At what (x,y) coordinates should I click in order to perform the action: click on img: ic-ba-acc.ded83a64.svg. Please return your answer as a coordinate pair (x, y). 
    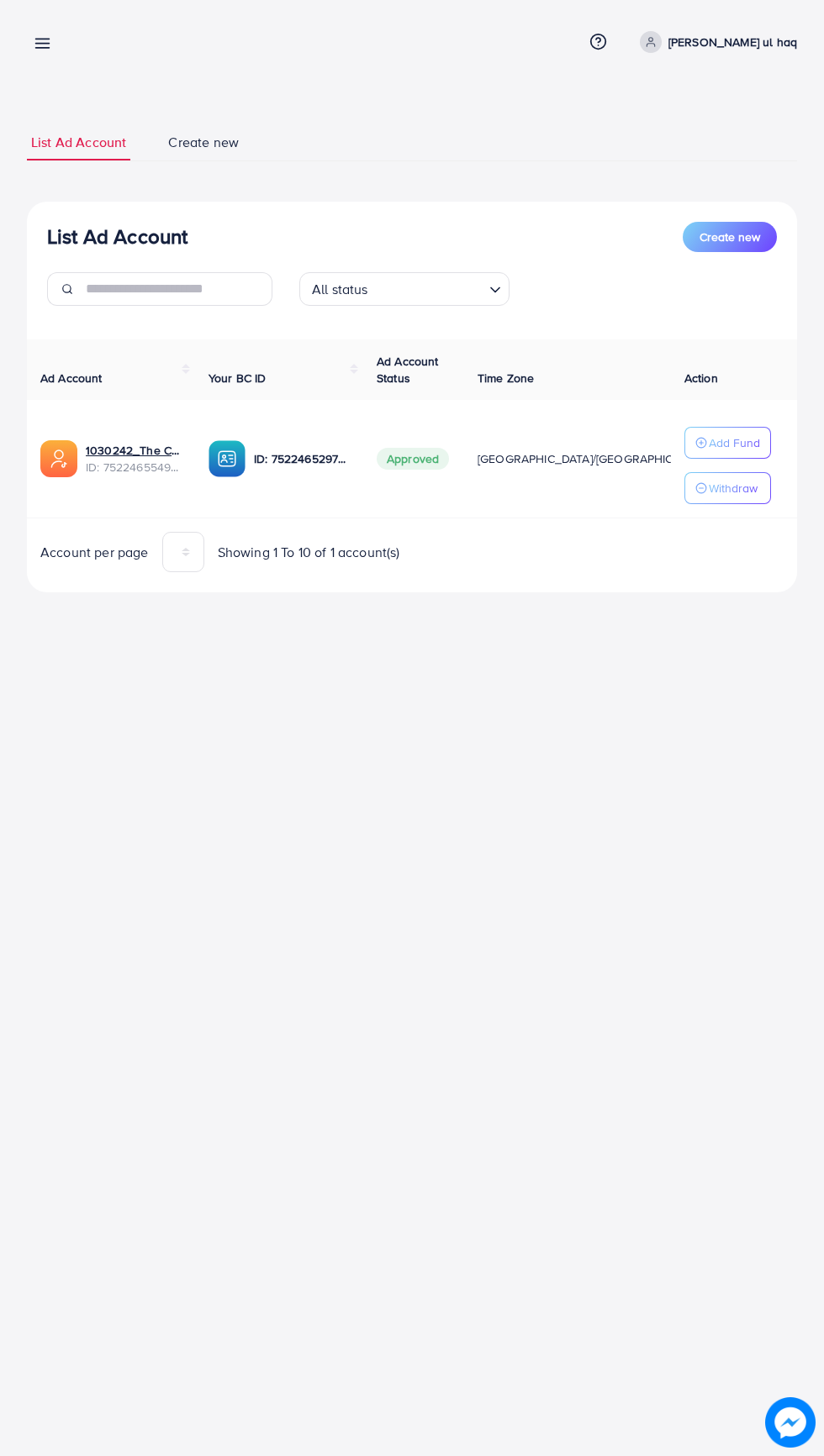
    Looking at the image, I should click on (227, 459).